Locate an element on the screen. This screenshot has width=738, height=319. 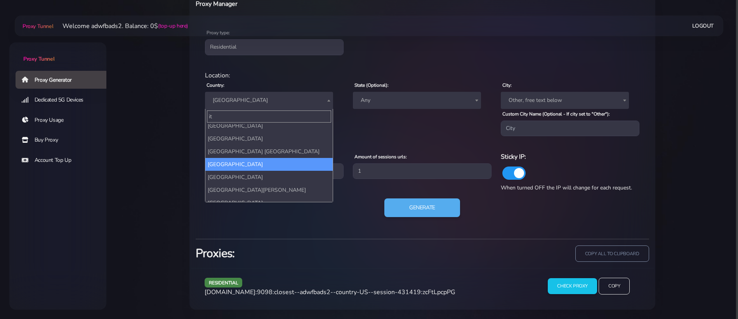
label: Amount of sessions urls: is located at coordinates (381, 157).